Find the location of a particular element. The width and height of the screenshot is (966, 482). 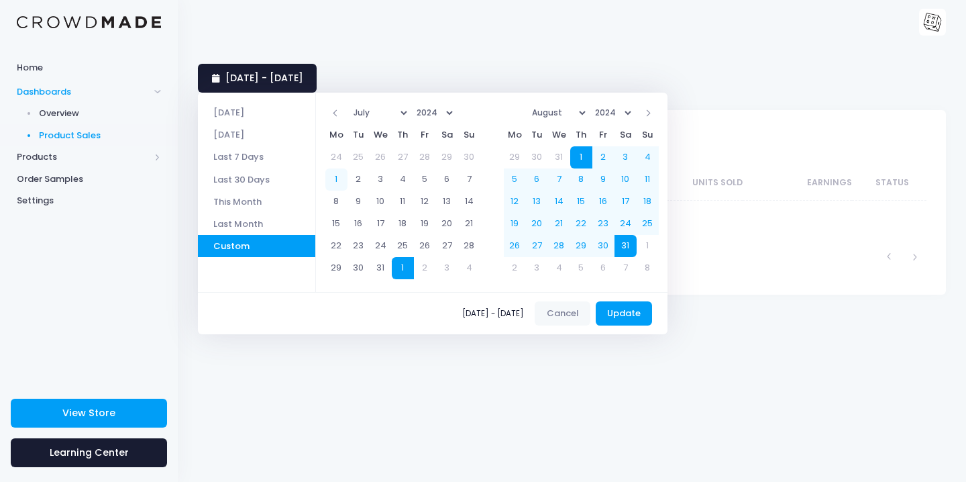

td: 12 is located at coordinates (425, 201).